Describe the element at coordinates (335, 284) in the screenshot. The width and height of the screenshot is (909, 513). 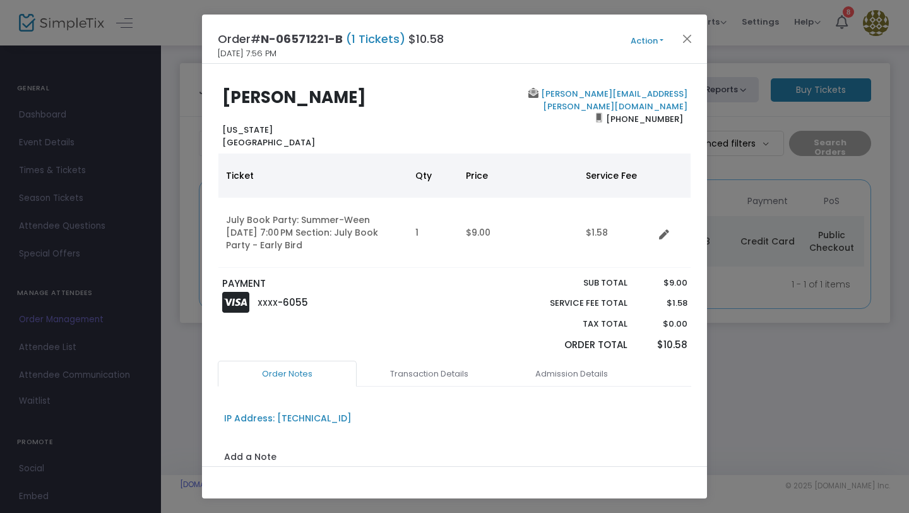
I see `p: PAYMENT` at that location.